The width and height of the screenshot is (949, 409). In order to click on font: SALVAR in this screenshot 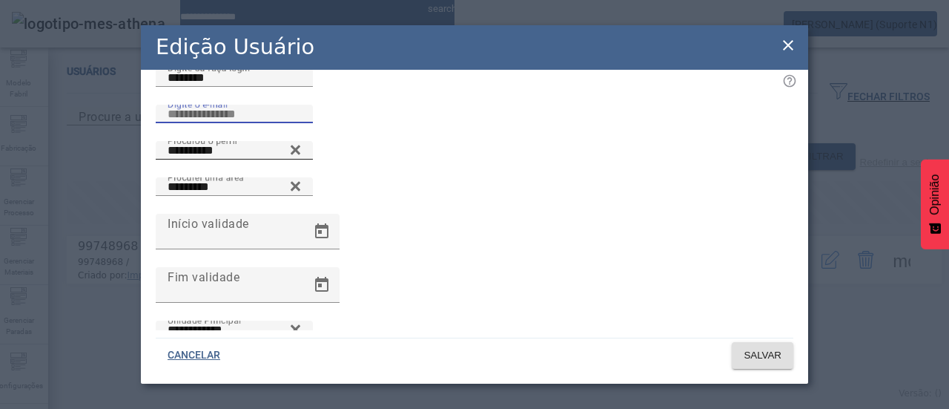, I will do `click(762, 354)`.